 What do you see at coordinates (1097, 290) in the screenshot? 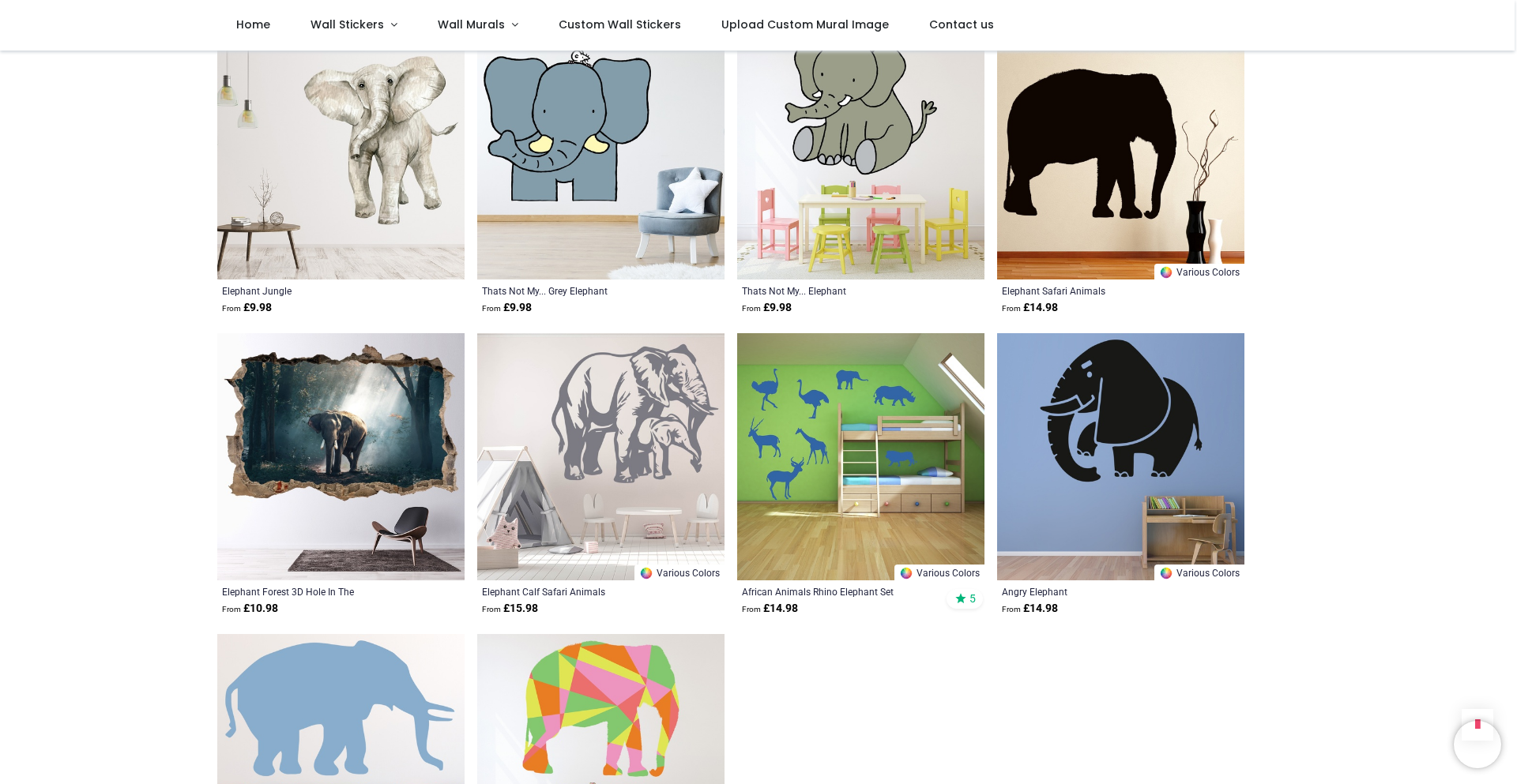
I see `a: Elephant Safari Animals` at bounding box center [1097, 290].